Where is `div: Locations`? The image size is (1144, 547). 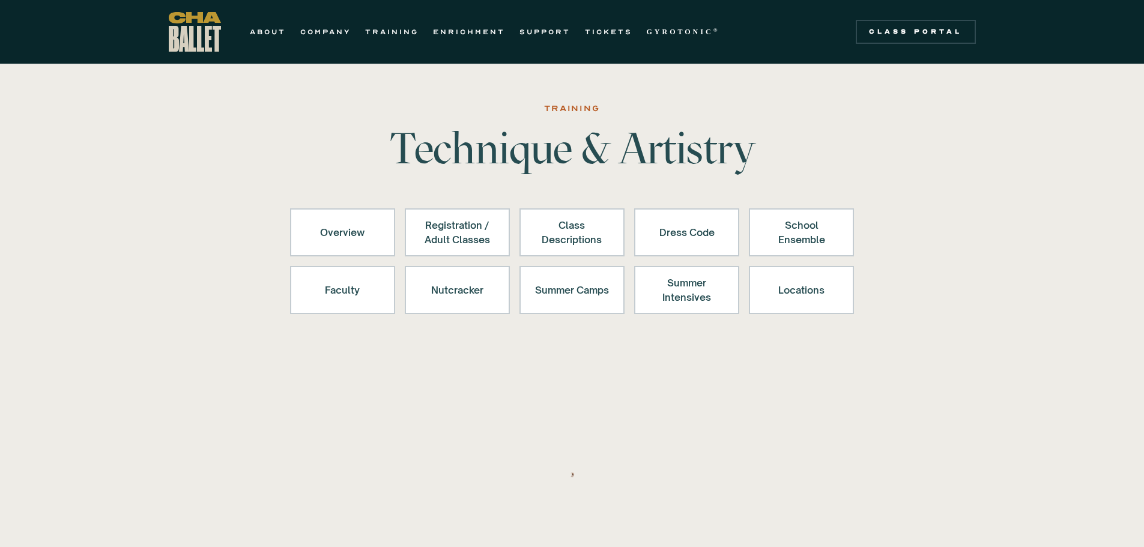 div: Locations is located at coordinates (801, 290).